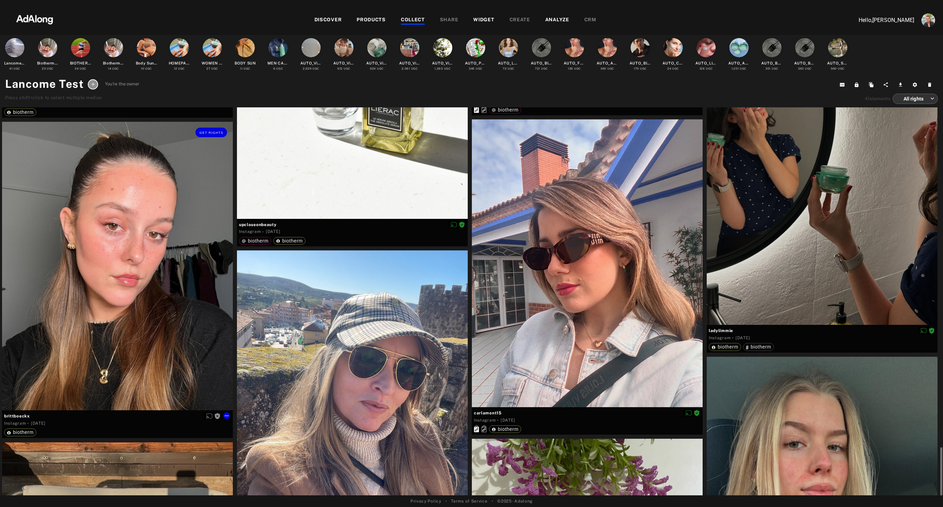 The width and height of the screenshot is (943, 507). I want to click on div: AUTO_Video_FRA, so click(443, 63).